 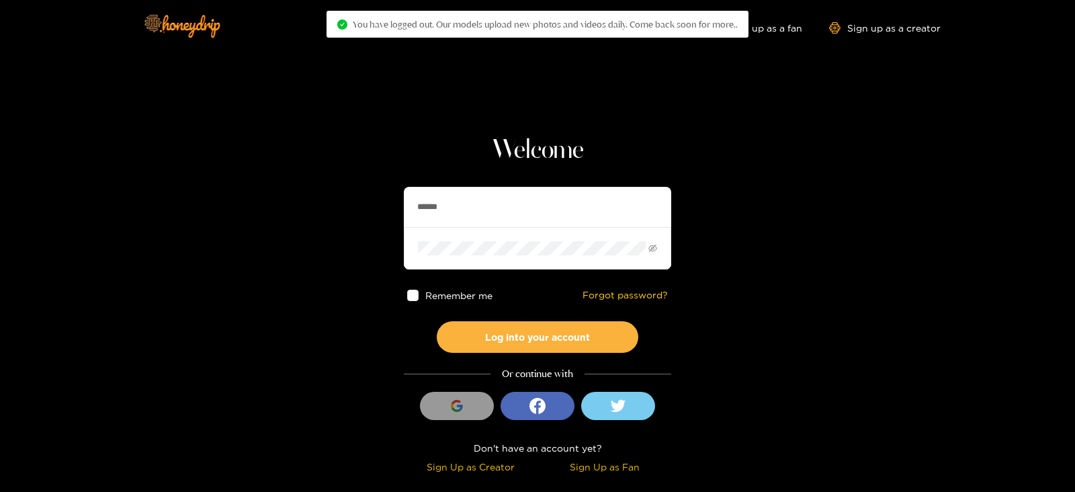 What do you see at coordinates (625, 295) in the screenshot?
I see `a: Forgot password?` at bounding box center [625, 295].